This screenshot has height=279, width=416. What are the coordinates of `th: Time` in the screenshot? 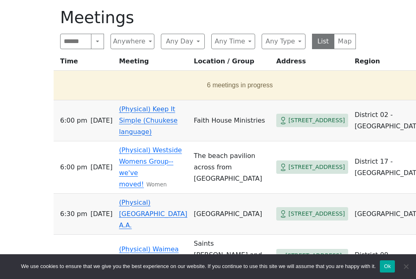 It's located at (85, 63).